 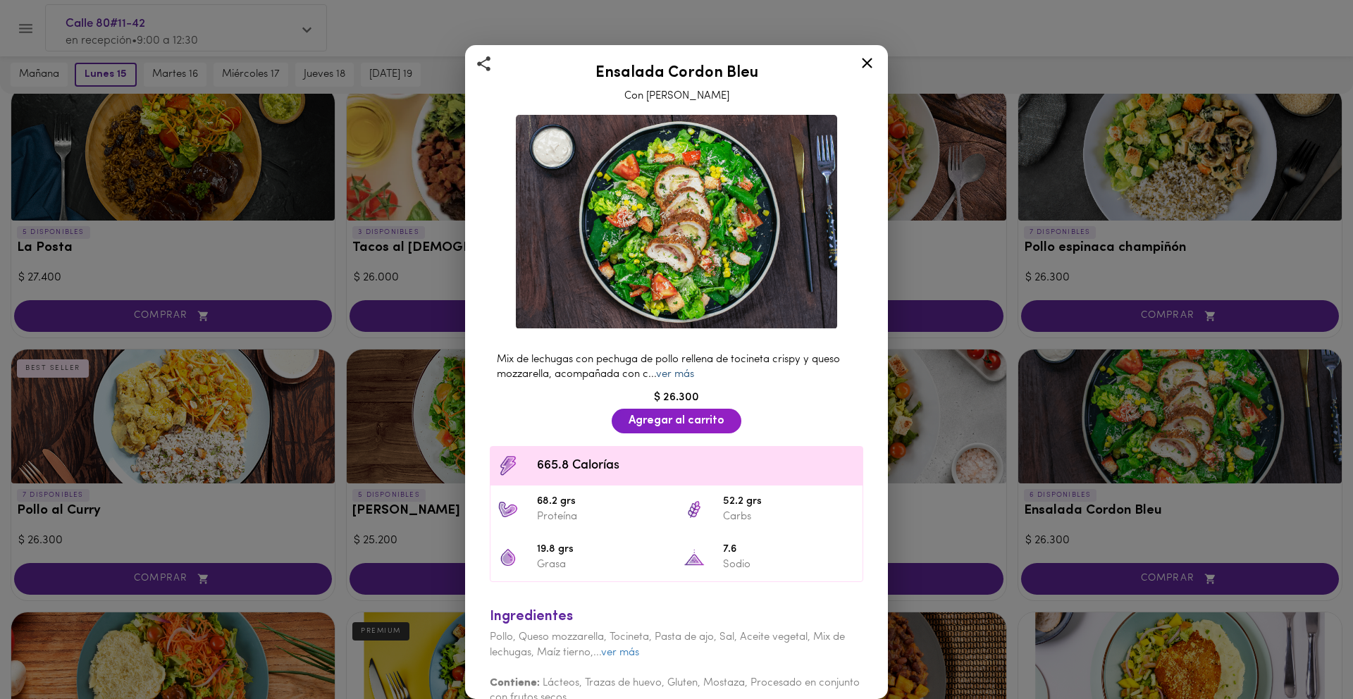 I want to click on span: 52.2 grs, so click(x=789, y=502).